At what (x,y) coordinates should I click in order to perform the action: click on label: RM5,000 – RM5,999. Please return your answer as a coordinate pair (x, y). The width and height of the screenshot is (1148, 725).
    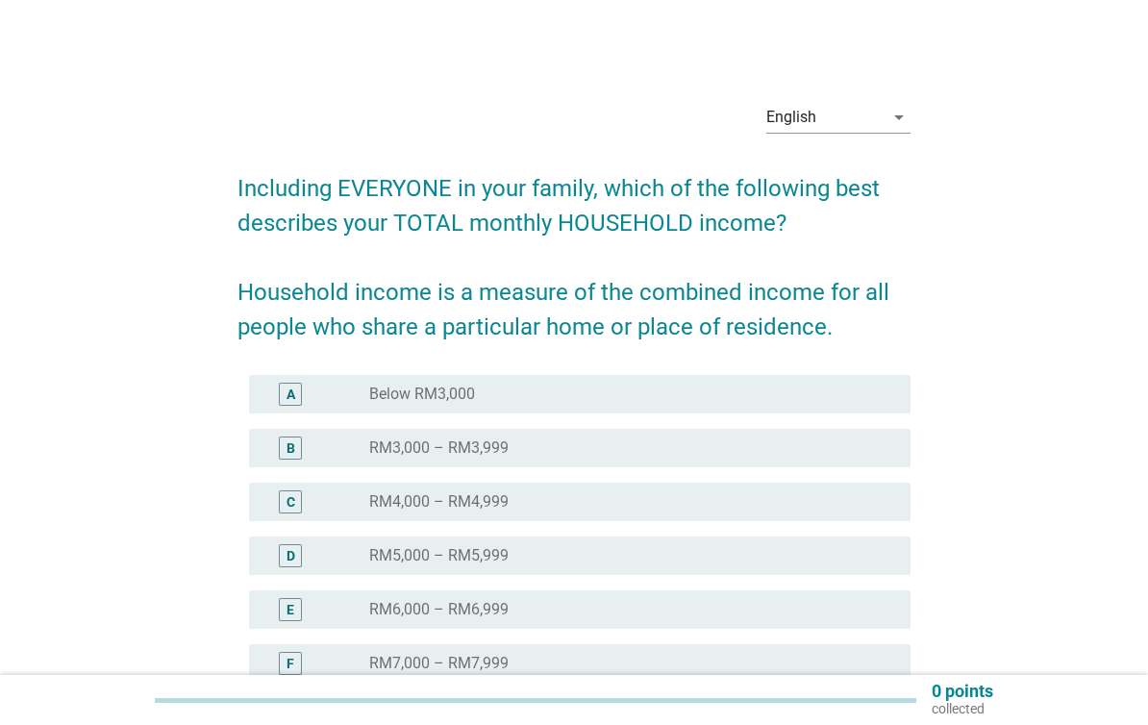
    Looking at the image, I should click on (438, 556).